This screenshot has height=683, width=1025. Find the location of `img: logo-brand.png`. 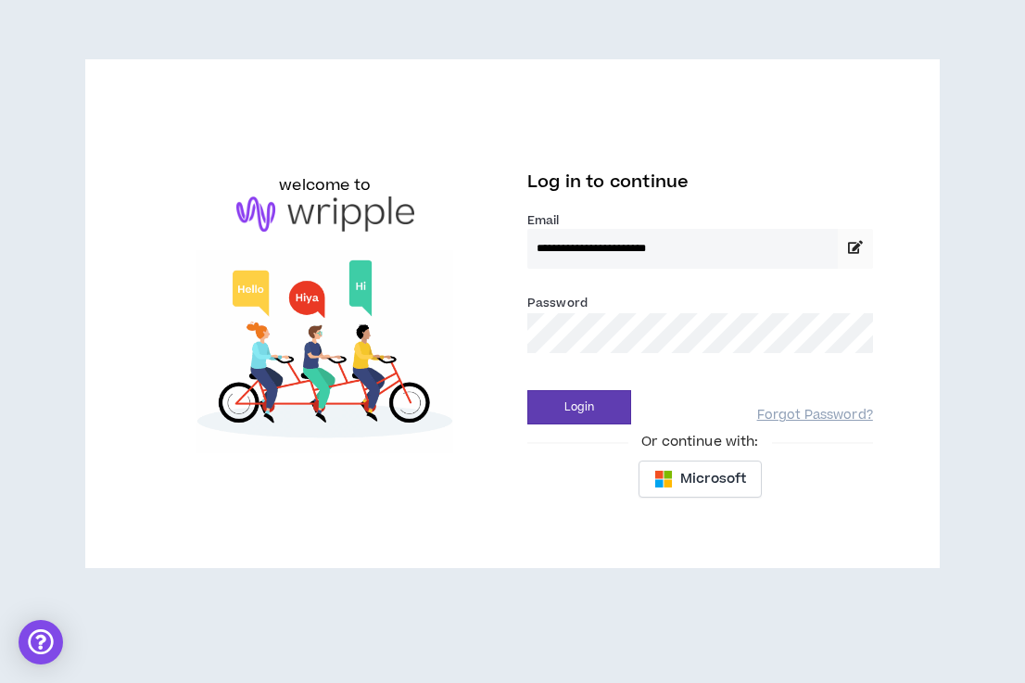

img: logo-brand.png is located at coordinates (325, 214).